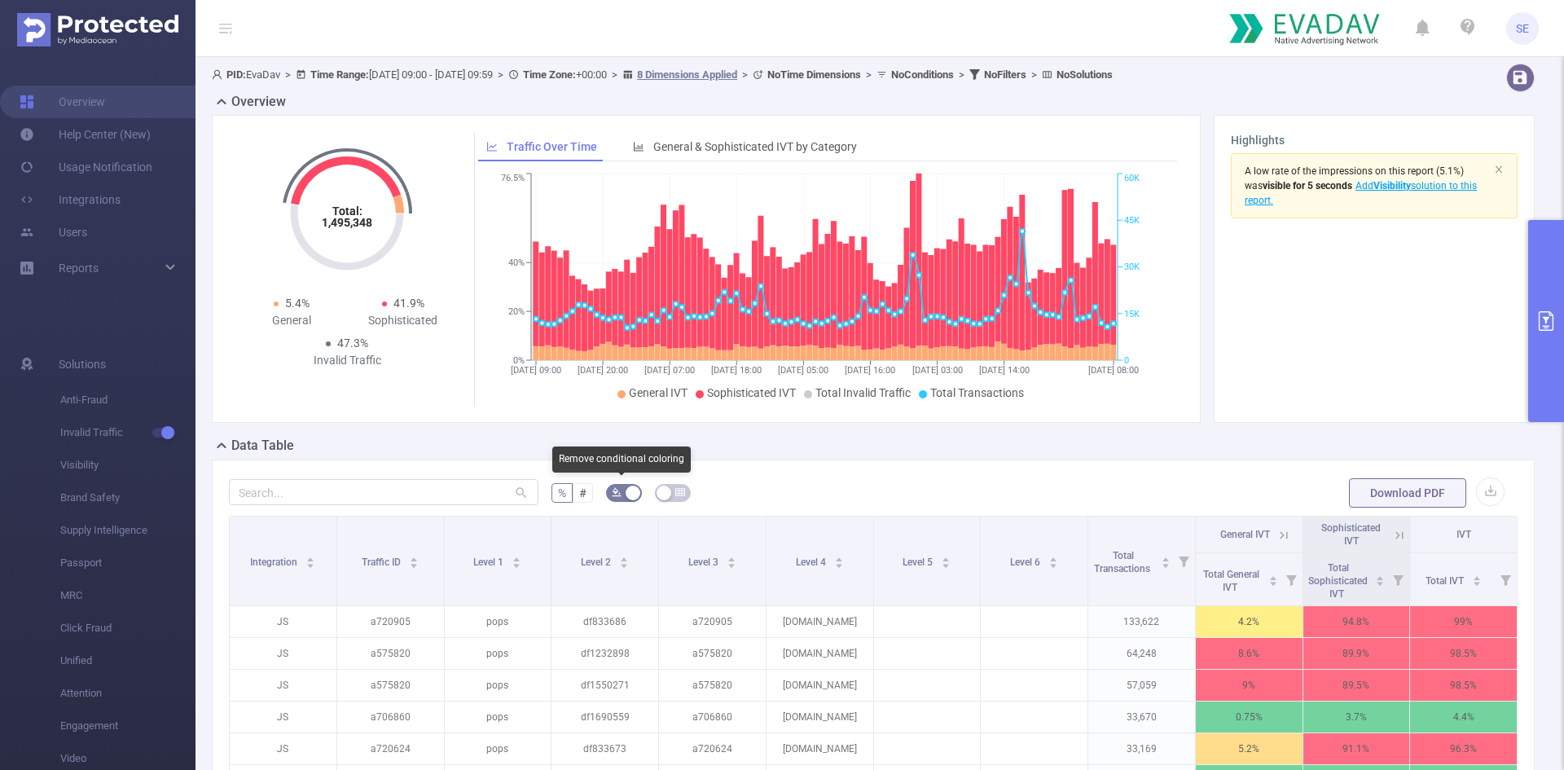 This screenshot has width=1564, height=770. I want to click on p: df1550271, so click(604, 685).